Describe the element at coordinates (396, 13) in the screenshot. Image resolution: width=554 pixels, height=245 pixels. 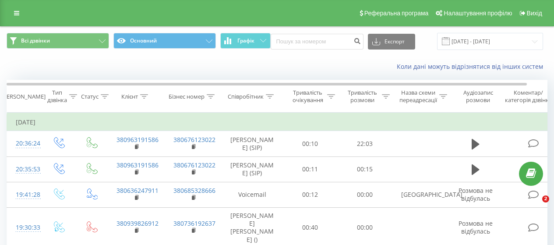
I see `span: Реферальна програма` at that location.